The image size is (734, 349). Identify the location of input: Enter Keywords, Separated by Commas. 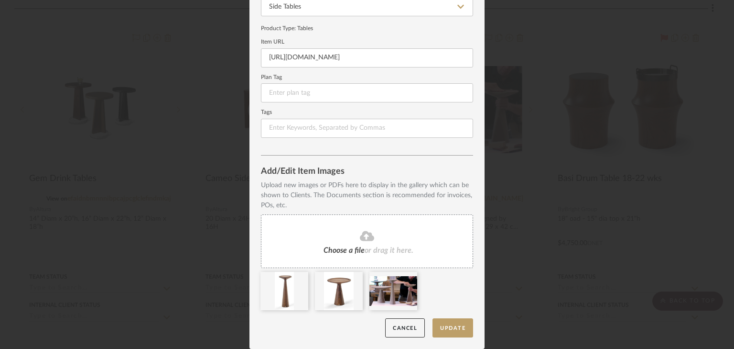
(367, 128).